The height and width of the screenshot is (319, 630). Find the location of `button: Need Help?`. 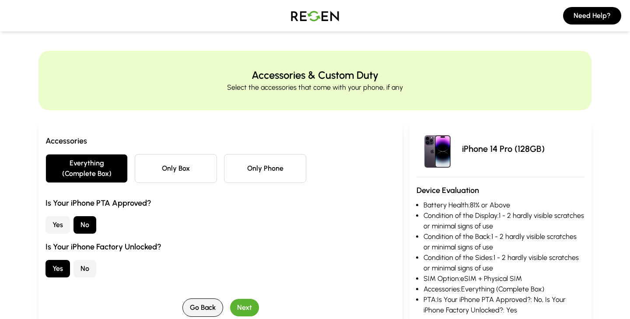

button: Need Help? is located at coordinates (592, 16).